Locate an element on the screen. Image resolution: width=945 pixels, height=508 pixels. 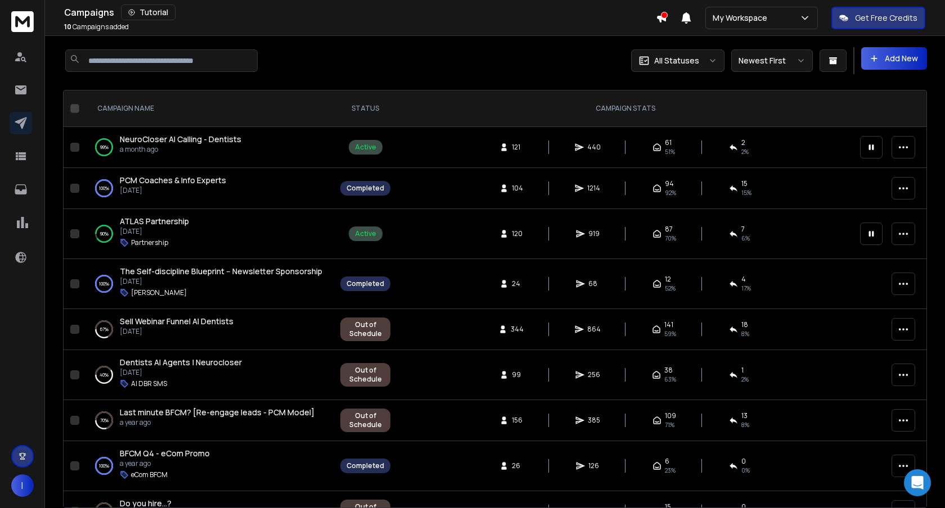
button: I is located at coordinates (22, 486).